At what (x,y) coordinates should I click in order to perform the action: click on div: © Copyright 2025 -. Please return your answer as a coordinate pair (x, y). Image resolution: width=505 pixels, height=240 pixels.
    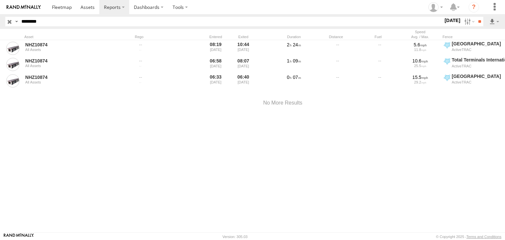
    Looking at the image, I should click on (469, 237).